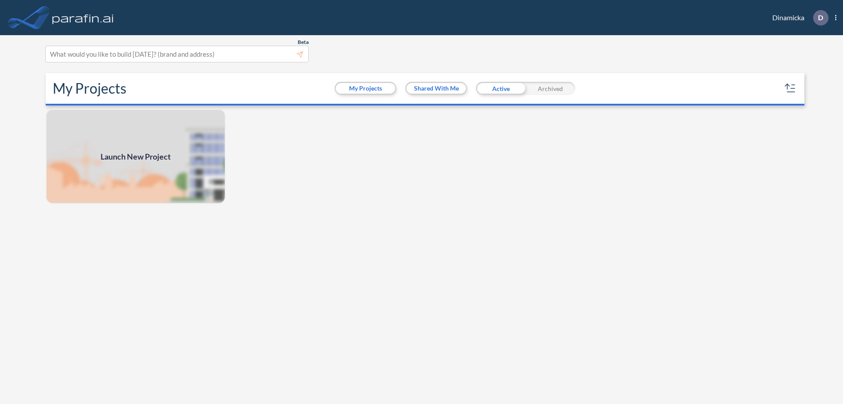 This screenshot has width=843, height=404. Describe the element at coordinates (436, 88) in the screenshot. I see `button: Shared With Me` at that location.